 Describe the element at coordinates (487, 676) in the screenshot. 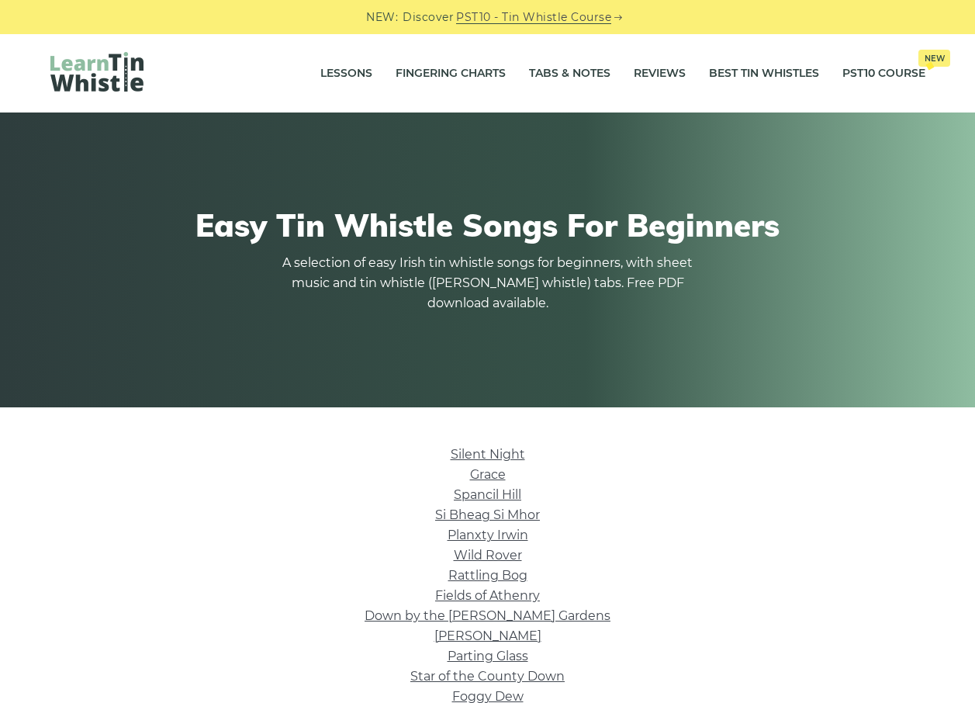

I see `a: Star of the County Down` at that location.